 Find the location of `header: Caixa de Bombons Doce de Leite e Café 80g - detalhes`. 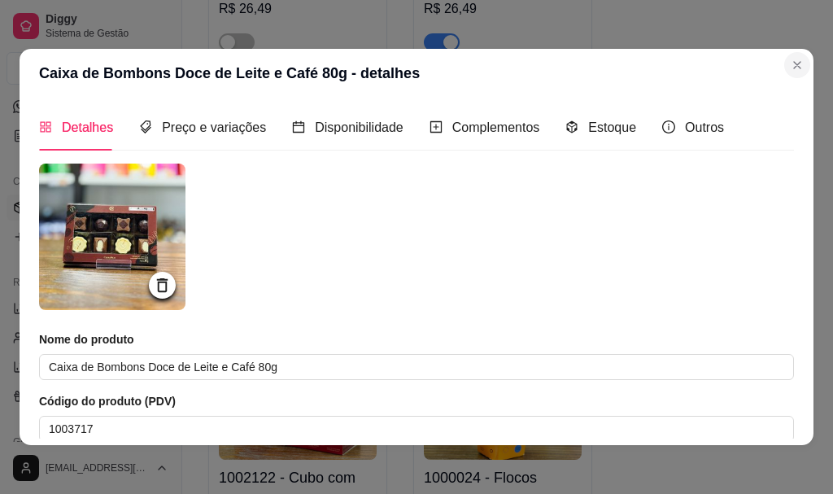

header: Caixa de Bombons Doce de Leite e Café 80g - detalhes is located at coordinates (417, 73).